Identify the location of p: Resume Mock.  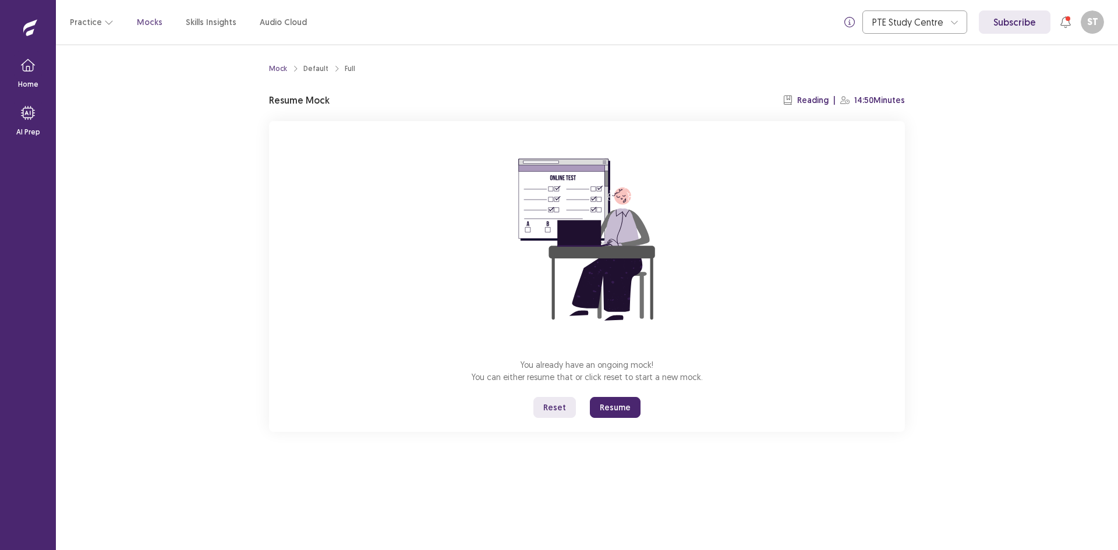
(299, 100).